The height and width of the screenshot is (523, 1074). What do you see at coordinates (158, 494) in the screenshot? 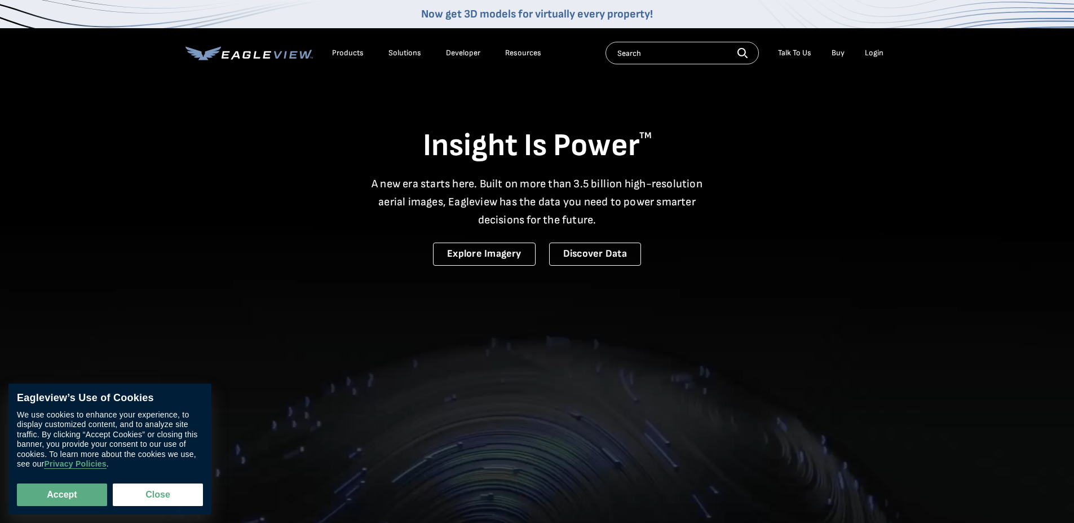
I see `button: Close` at bounding box center [158, 494].